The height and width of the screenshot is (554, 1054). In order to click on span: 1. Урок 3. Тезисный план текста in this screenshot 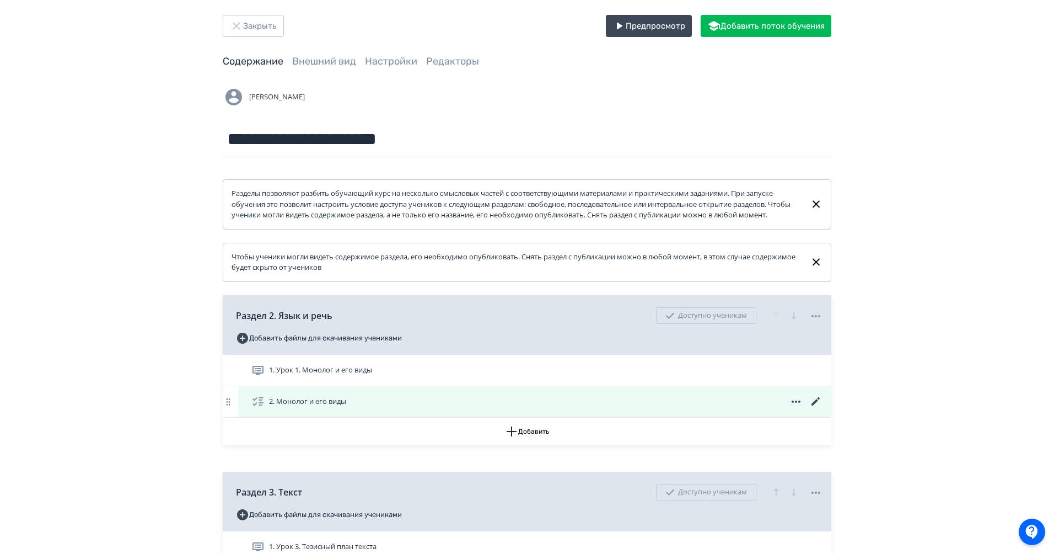, I will do `click(323, 546)`.